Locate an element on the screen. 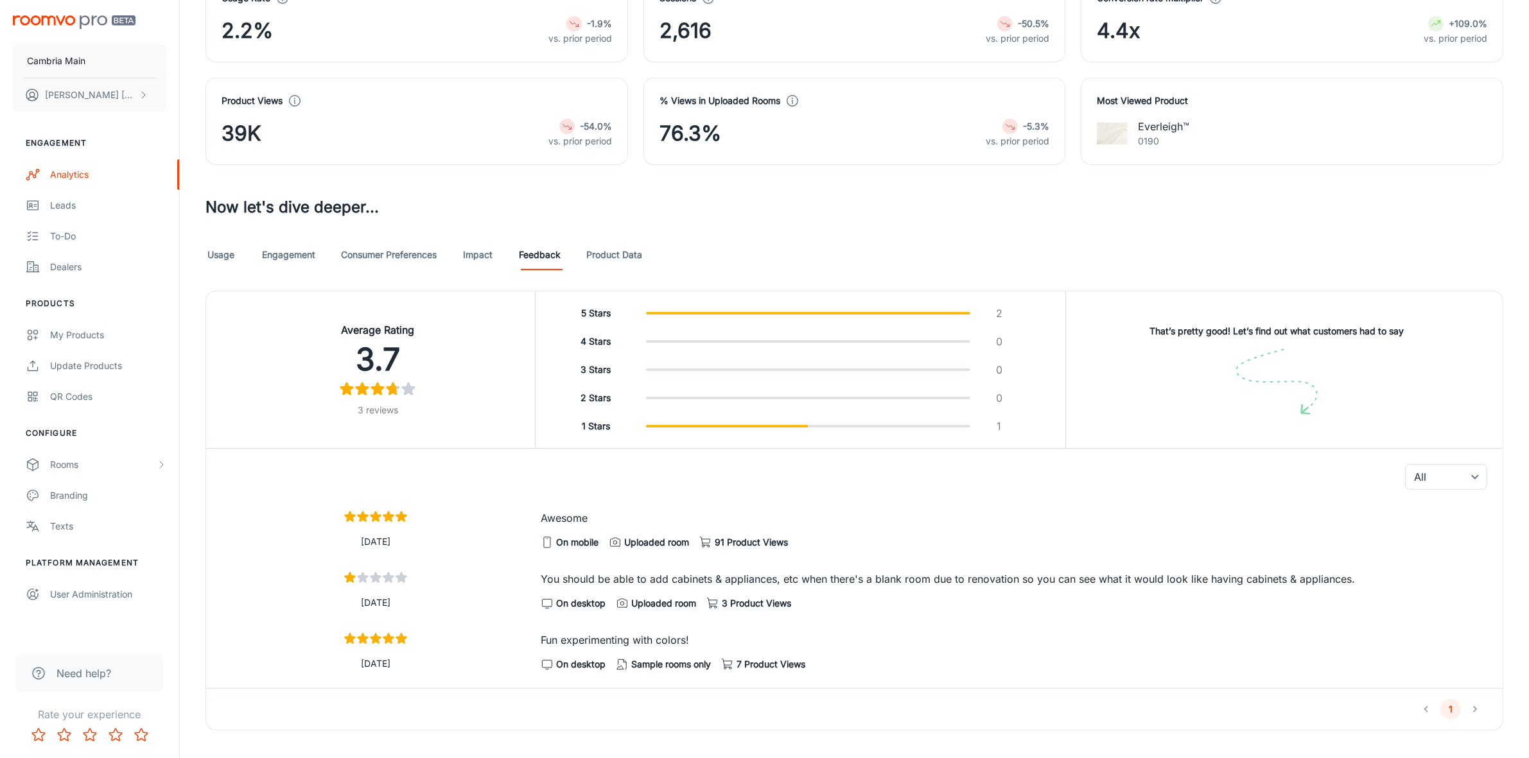 The width and height of the screenshot is (1529, 758). h6: 3 reviews is located at coordinates (378, 410).